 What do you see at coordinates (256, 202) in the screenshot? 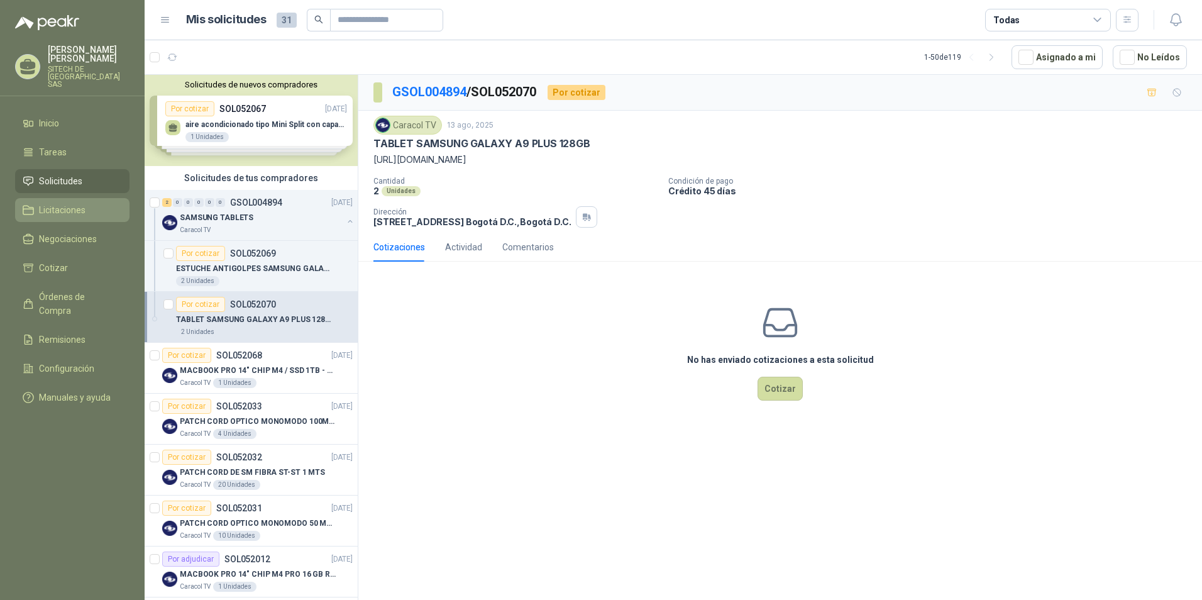
I see `p: GSOL004894` at bounding box center [256, 202].